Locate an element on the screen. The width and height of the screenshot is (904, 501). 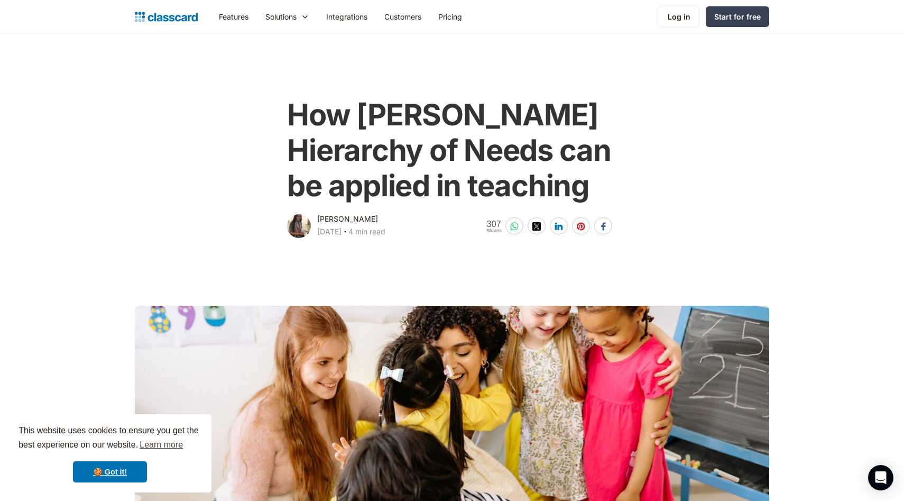
img: pinterest-white sharing button is located at coordinates (581, 226).